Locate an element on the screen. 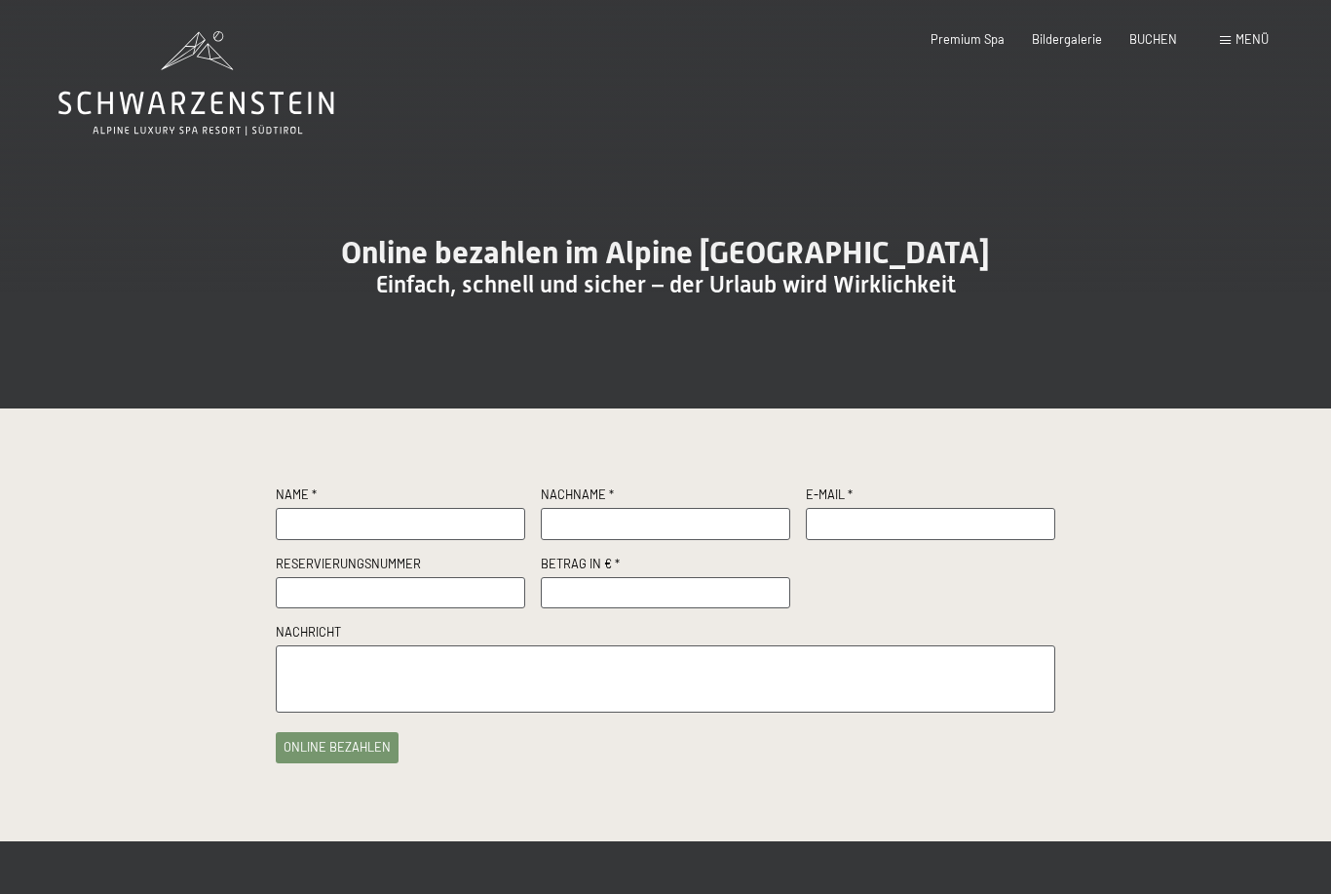  label: Betrag in € * is located at coordinates (666, 566).